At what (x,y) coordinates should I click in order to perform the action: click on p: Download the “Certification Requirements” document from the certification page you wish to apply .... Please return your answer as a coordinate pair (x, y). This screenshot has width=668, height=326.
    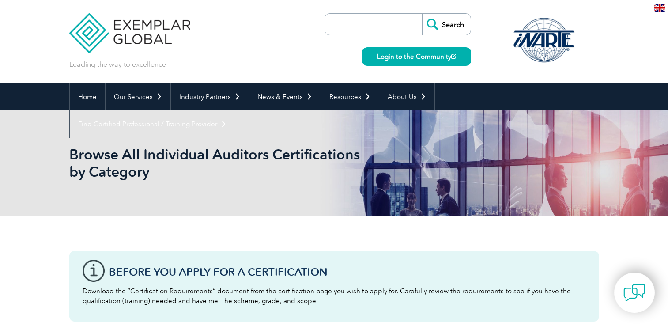
    Looking at the image, I should click on (334, 296).